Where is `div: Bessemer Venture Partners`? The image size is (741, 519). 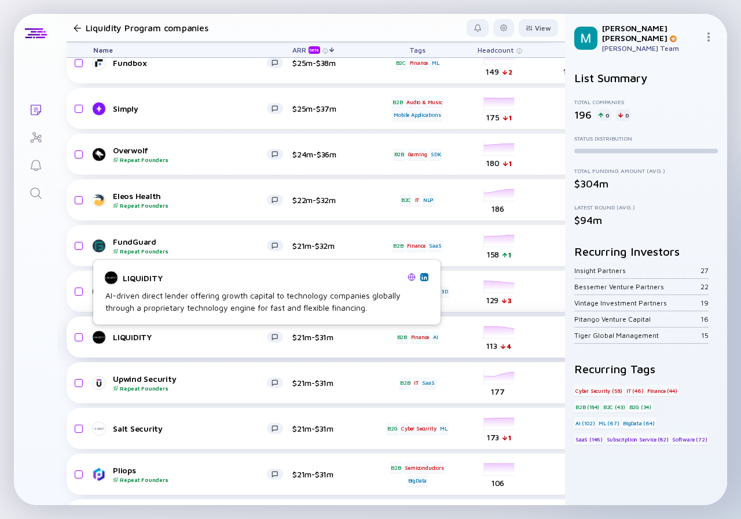
div: Bessemer Venture Partners is located at coordinates (637, 286).